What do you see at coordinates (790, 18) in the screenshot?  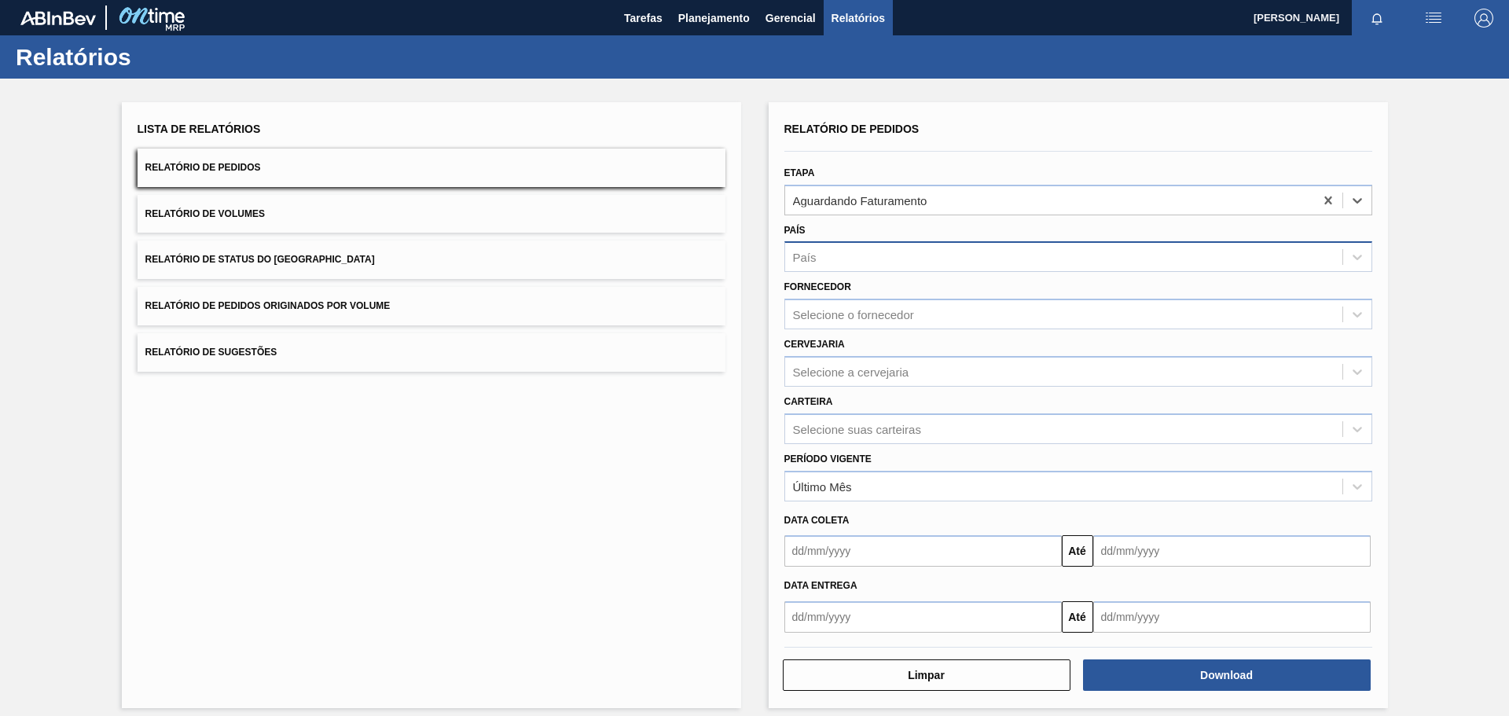 I see `span: Gerencial` at bounding box center [790, 18].